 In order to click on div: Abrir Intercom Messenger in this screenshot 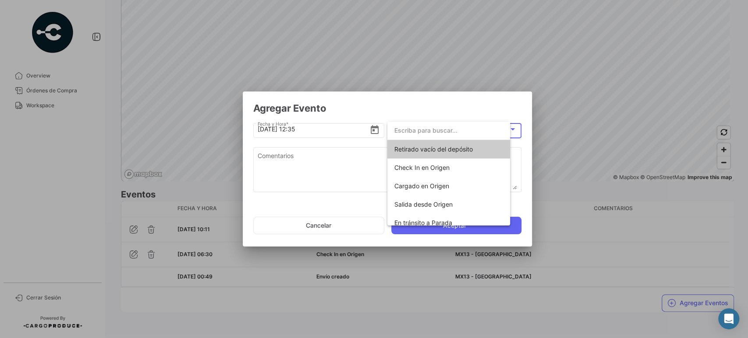, I will do `click(729, 319)`.